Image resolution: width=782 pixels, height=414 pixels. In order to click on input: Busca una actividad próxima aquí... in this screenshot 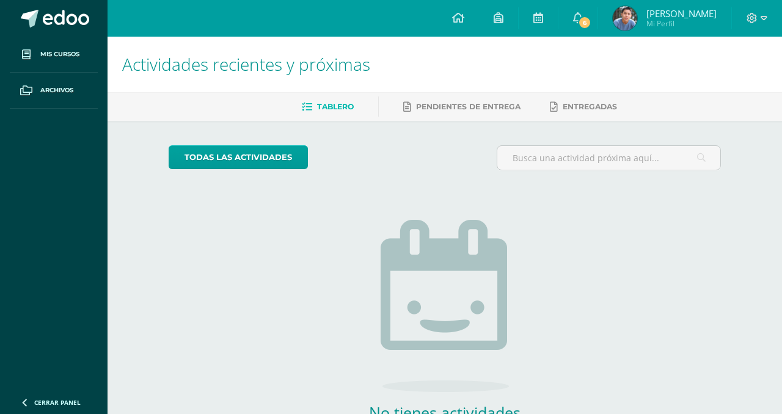, I will do `click(609, 158)`.